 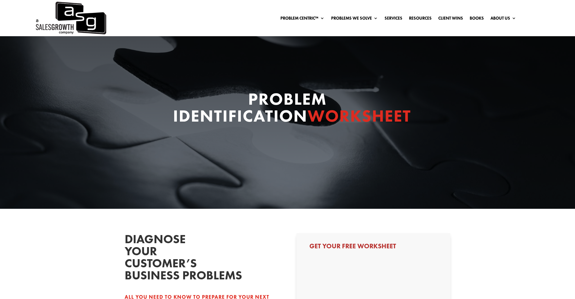 What do you see at coordinates (503, 19) in the screenshot?
I see `a: About Us` at bounding box center [503, 19].